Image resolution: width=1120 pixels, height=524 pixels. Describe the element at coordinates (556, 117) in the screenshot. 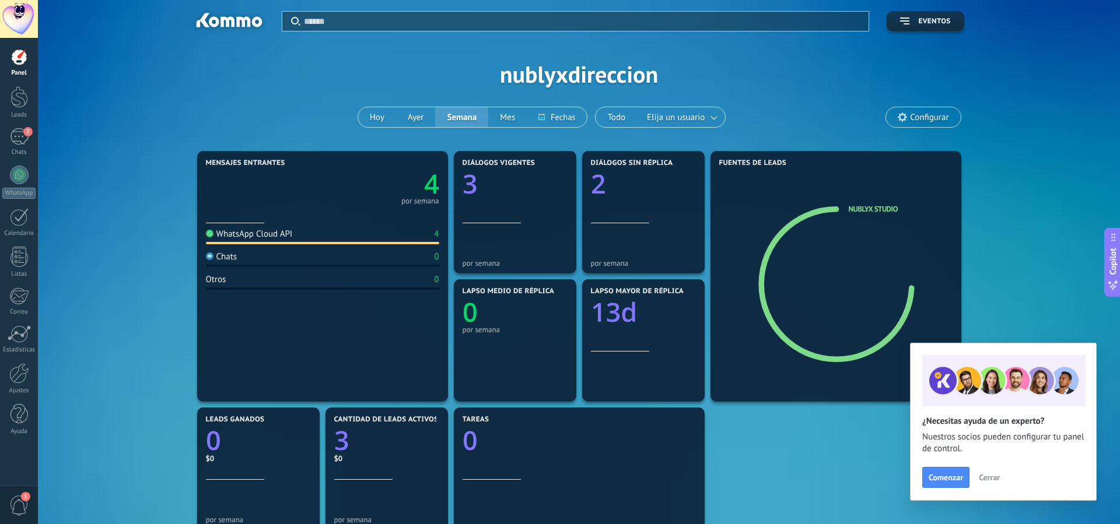

I see `button: Fechas` at that location.